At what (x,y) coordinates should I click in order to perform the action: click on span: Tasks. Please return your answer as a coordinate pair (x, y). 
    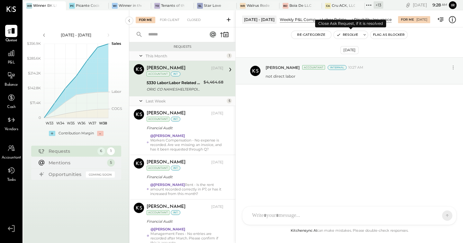
    Looking at the image, I should click on (11, 180).